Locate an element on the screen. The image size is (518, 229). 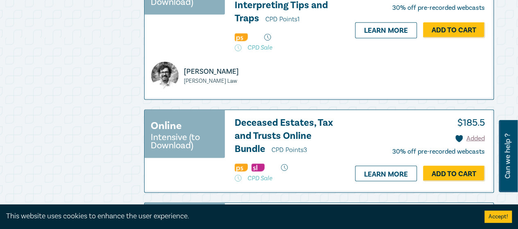
span: Can we help ? is located at coordinates (507, 156).